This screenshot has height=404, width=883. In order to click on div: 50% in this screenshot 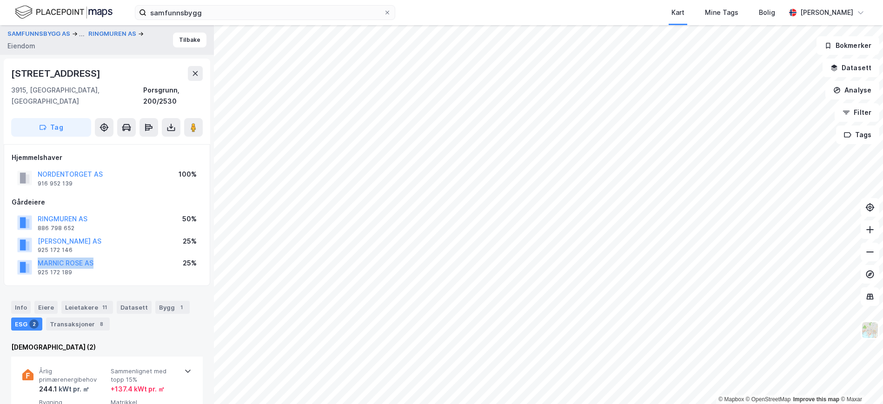, I will do `click(189, 219)`.